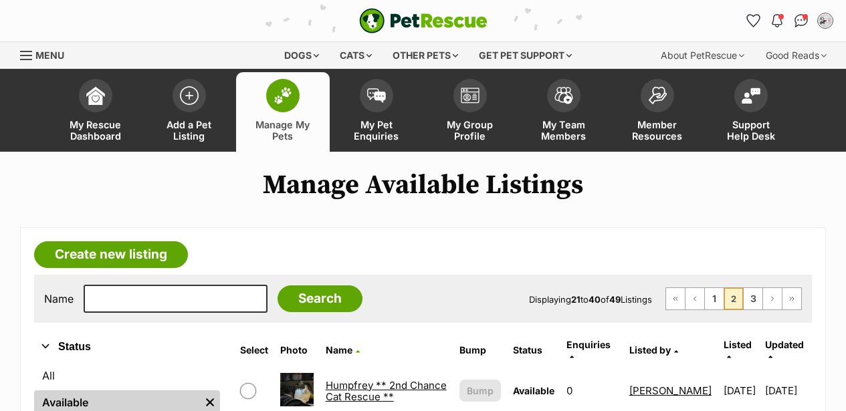  What do you see at coordinates (301, 55) in the screenshot?
I see `div: Dogs` at bounding box center [301, 55].